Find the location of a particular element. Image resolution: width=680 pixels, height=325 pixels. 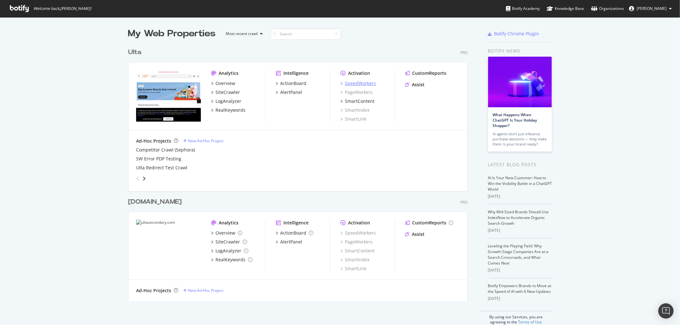

a: Ulta is located at coordinates (136, 52).